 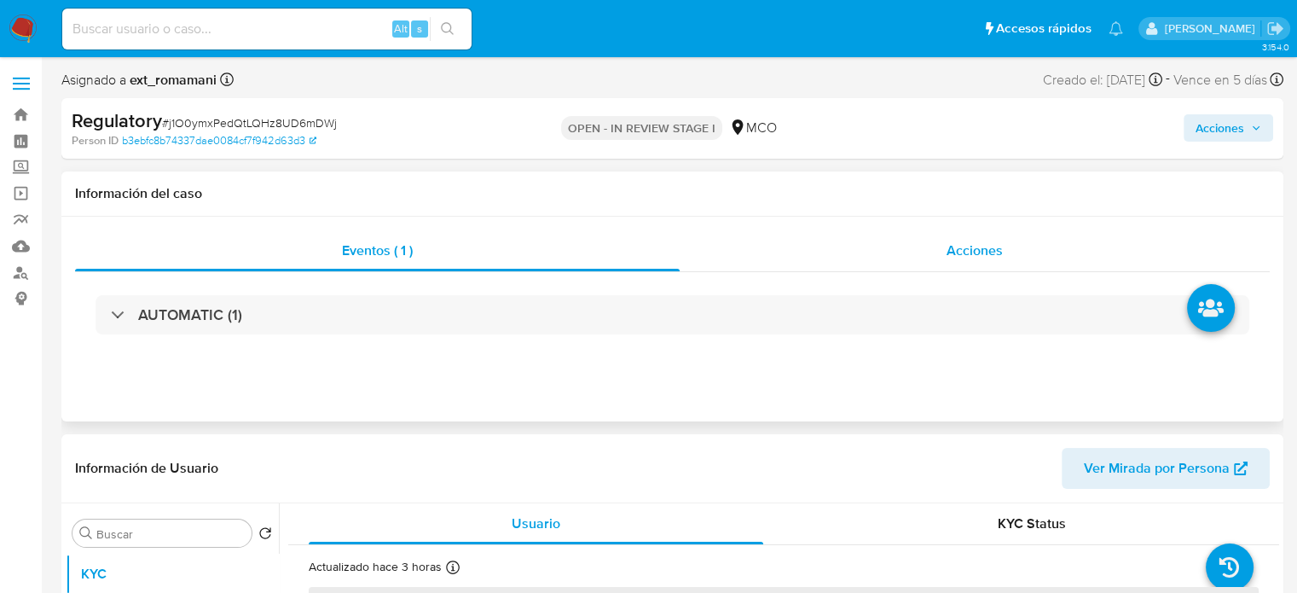 What do you see at coordinates (265, 535) in the screenshot?
I see `button: Volver al orden por defecto` at bounding box center [265, 535].